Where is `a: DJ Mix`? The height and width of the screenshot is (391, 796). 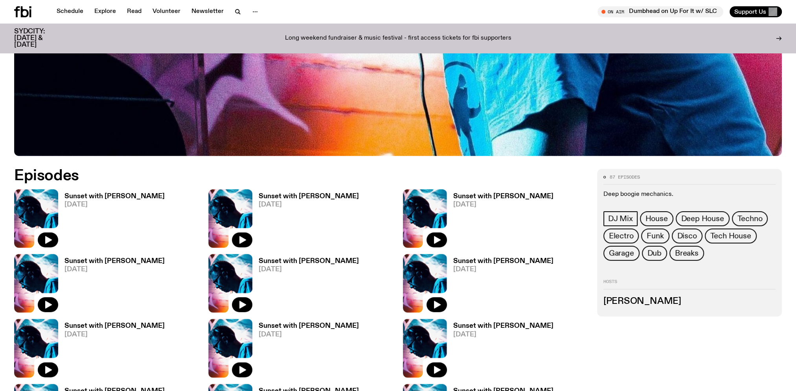 a: DJ Mix is located at coordinates (620, 219).